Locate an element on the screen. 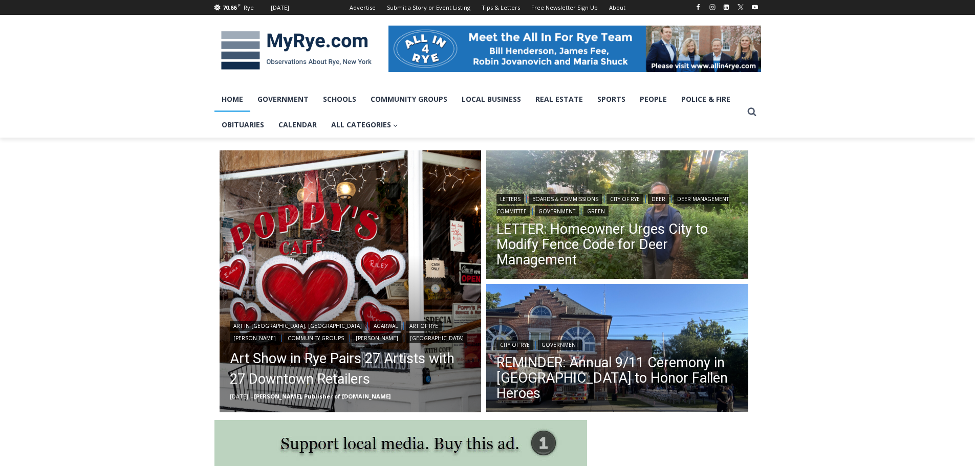 Image resolution: width=975 pixels, height=466 pixels. a: Read More REMINDER: Annual 9/11 Ceremony in Rye to Honor Fallen Heroes is located at coordinates (617, 350).